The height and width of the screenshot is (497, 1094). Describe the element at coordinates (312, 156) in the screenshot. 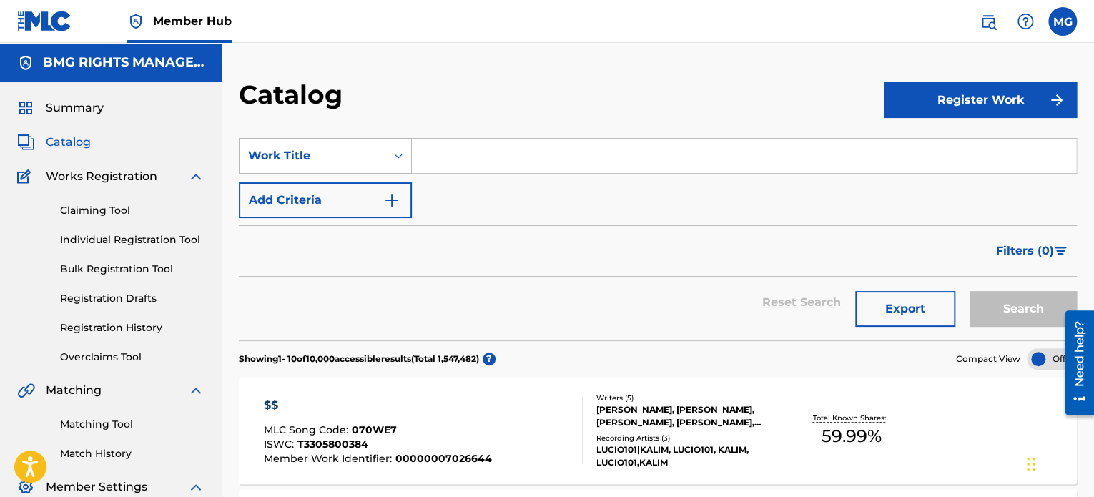

I see `div: Work Title` at that location.